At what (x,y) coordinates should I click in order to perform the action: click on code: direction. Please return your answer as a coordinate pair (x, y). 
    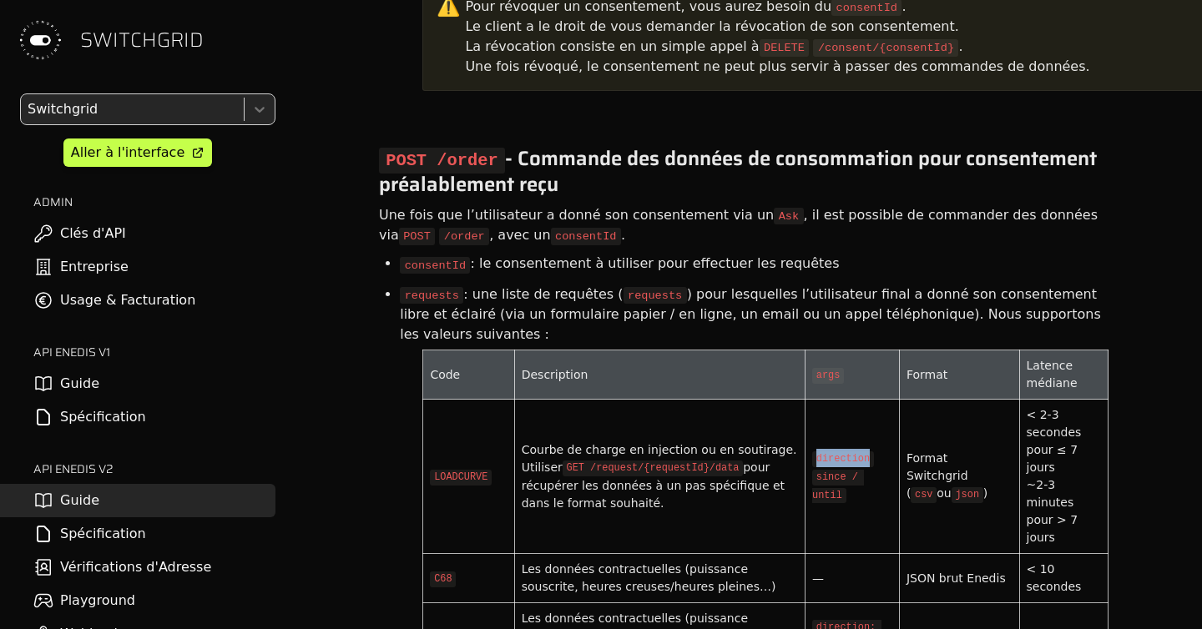
    Looking at the image, I should click on (843, 459).